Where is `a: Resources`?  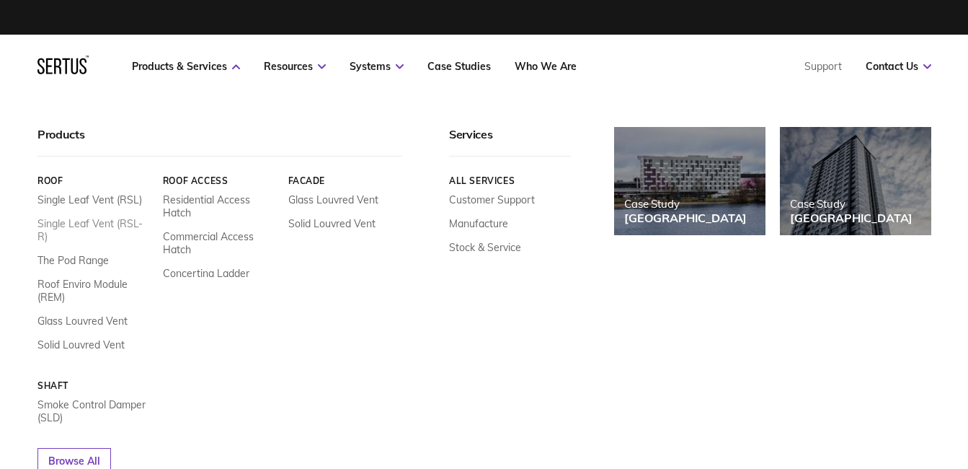
a: Resources is located at coordinates (295, 66).